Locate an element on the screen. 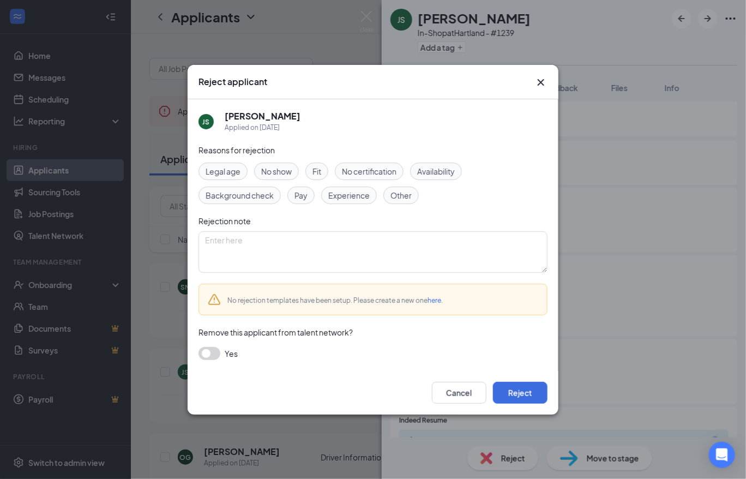 The image size is (746, 479). span: Other is located at coordinates (401, 195).